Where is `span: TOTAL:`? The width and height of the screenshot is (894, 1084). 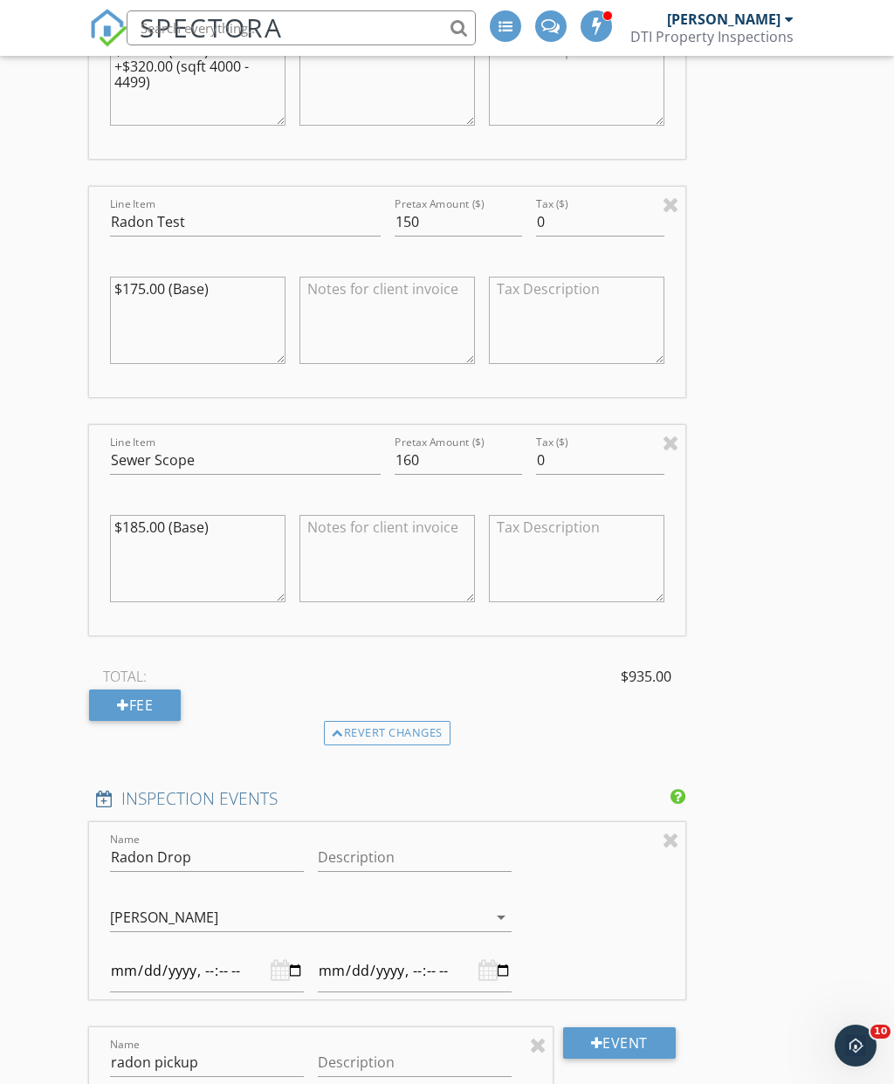
span: TOTAL: is located at coordinates (125, 676).